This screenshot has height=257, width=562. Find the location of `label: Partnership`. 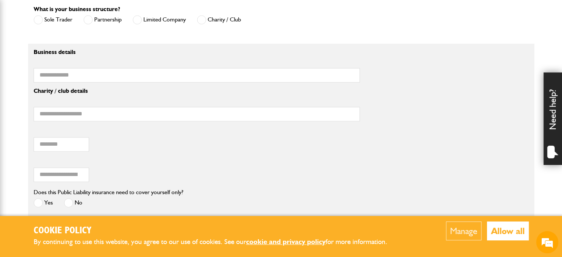

label: Partnership is located at coordinates (102, 20).